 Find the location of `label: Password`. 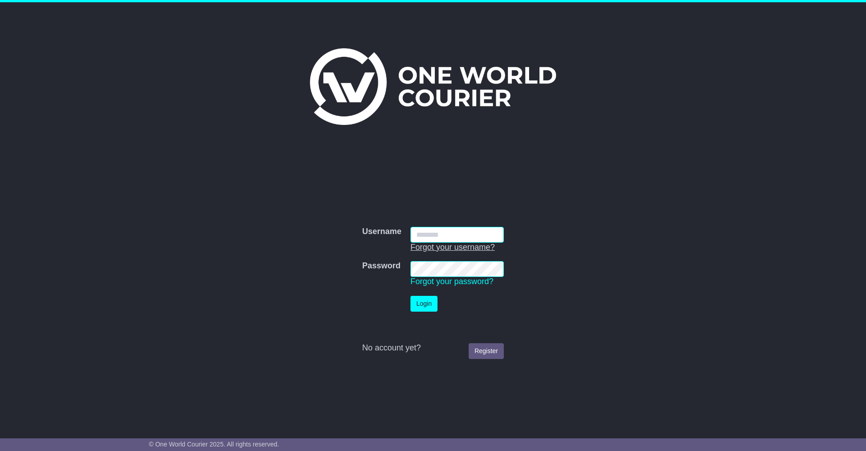

label: Password is located at coordinates (381, 266).